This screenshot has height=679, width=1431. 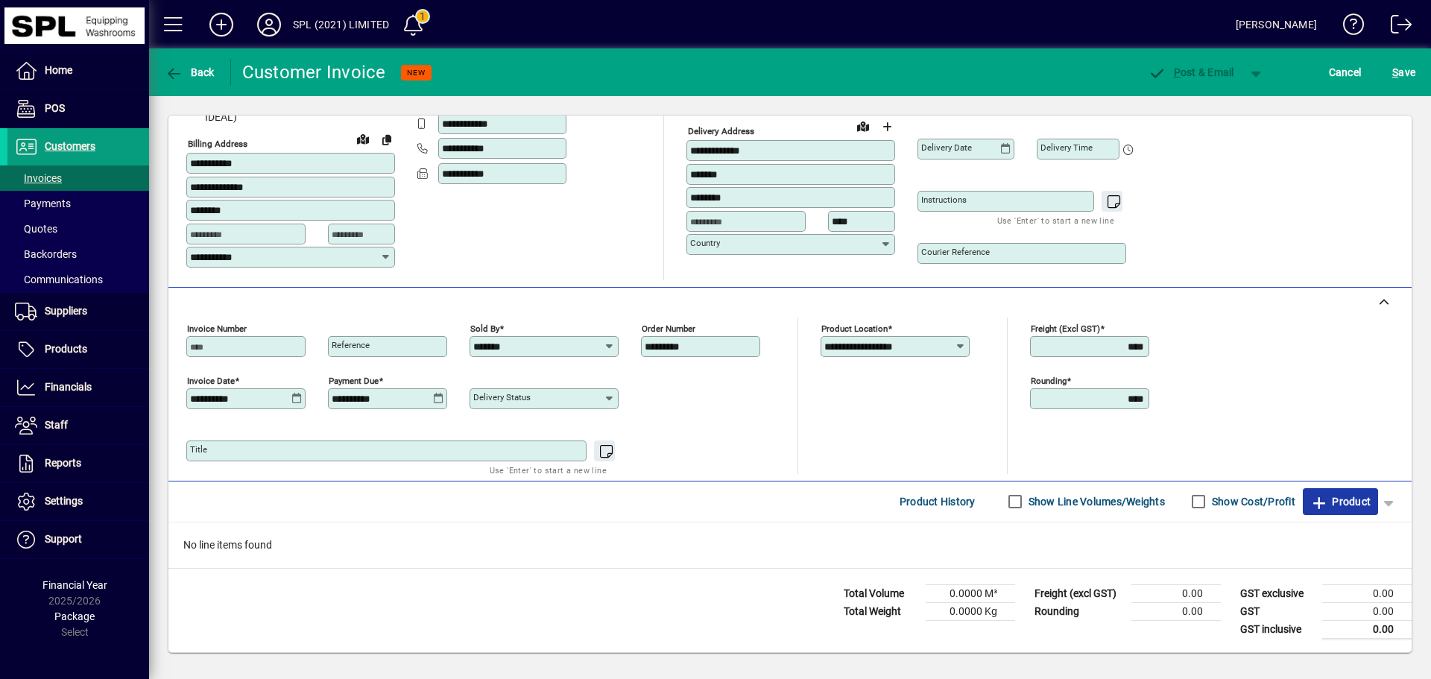 What do you see at coordinates (314, 72) in the screenshot?
I see `div: Customer Invoice` at bounding box center [314, 72].